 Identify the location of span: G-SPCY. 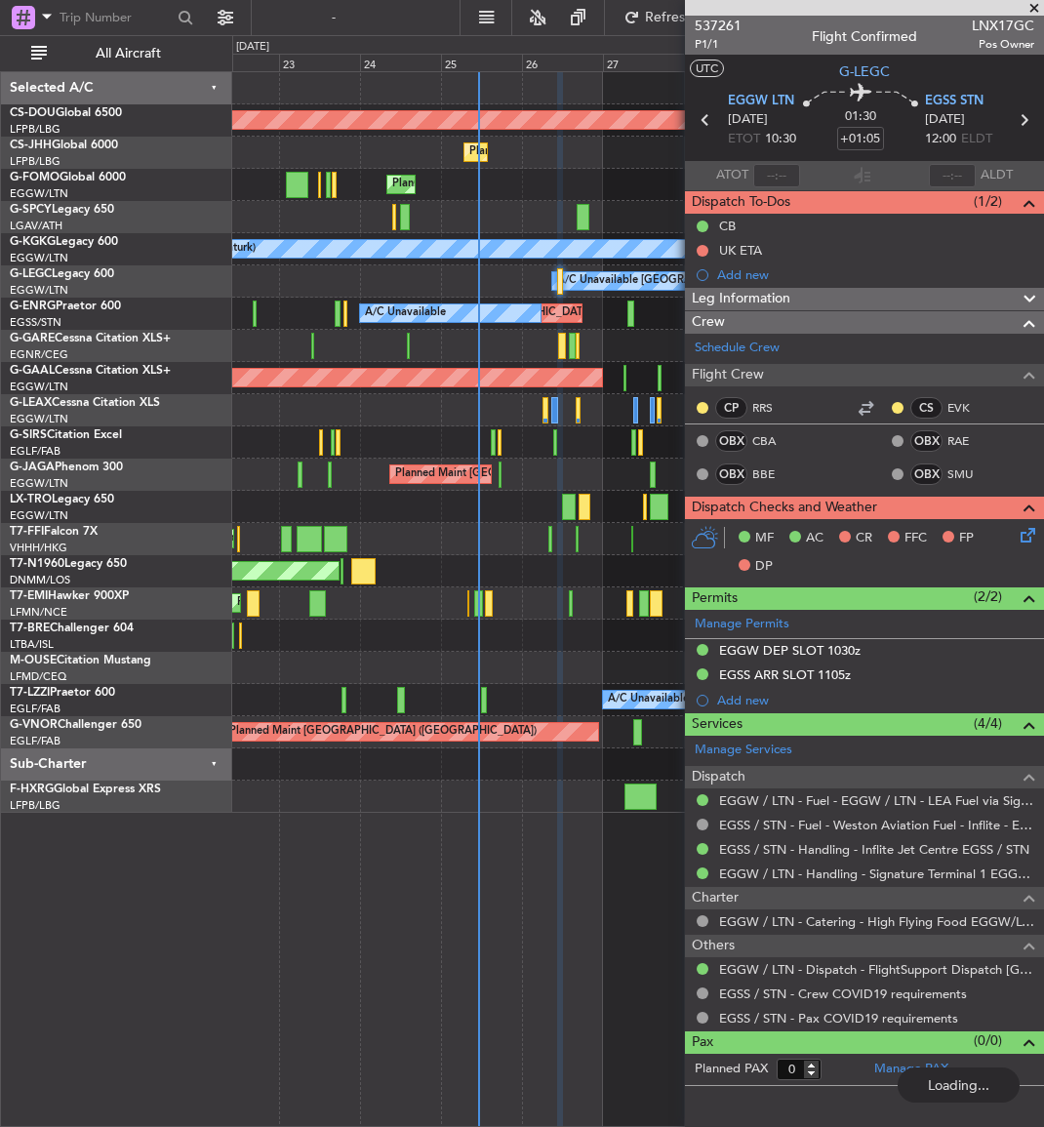
(30, 210).